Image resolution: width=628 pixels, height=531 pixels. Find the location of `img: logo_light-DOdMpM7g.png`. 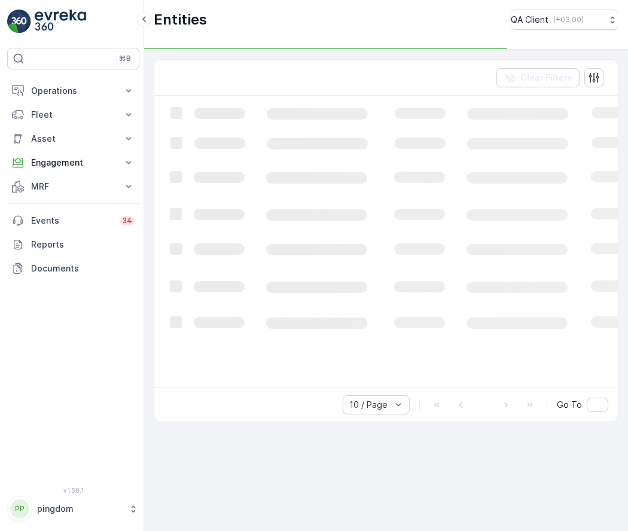

img: logo_light-DOdMpM7g.png is located at coordinates (60, 22).